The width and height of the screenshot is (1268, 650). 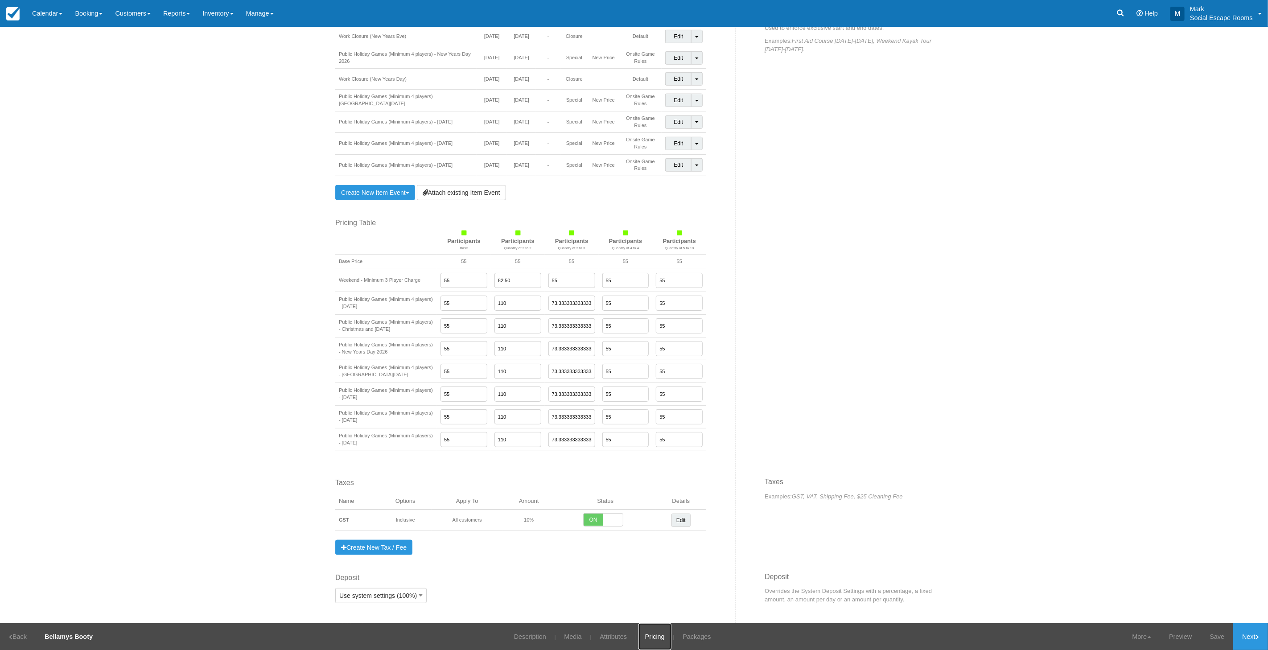 What do you see at coordinates (848, 485) in the screenshot?
I see `h3: Taxes` at bounding box center [848, 485].